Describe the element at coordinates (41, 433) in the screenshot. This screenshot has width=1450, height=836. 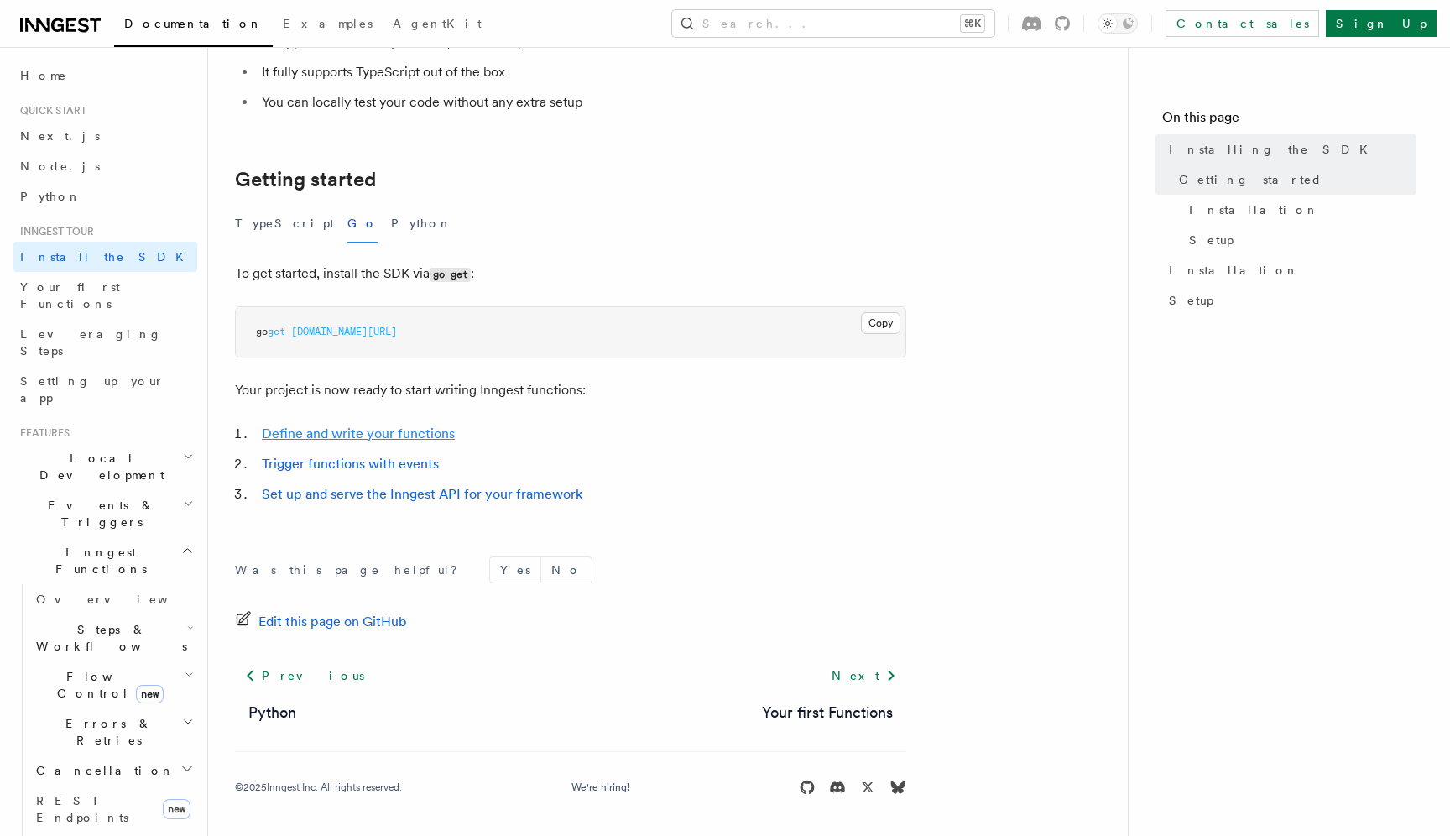
I see `span: Features` at that location.